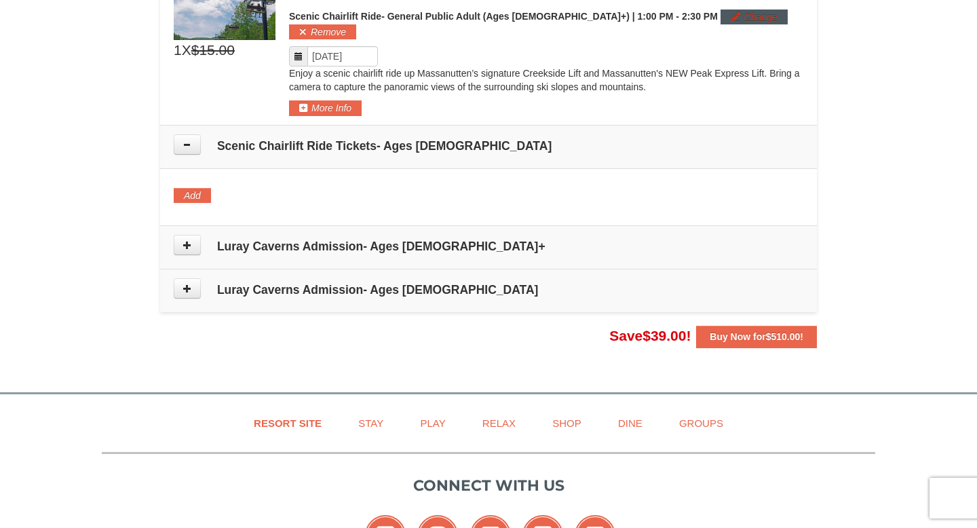  What do you see at coordinates (567, 423) in the screenshot?
I see `a: Shop` at bounding box center [567, 423].